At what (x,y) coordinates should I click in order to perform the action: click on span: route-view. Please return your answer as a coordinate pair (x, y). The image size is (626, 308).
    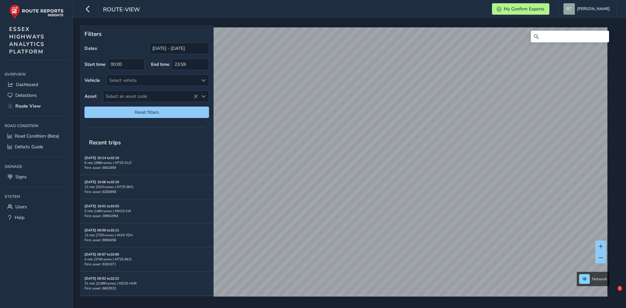
    Looking at the image, I should click on (121, 10).